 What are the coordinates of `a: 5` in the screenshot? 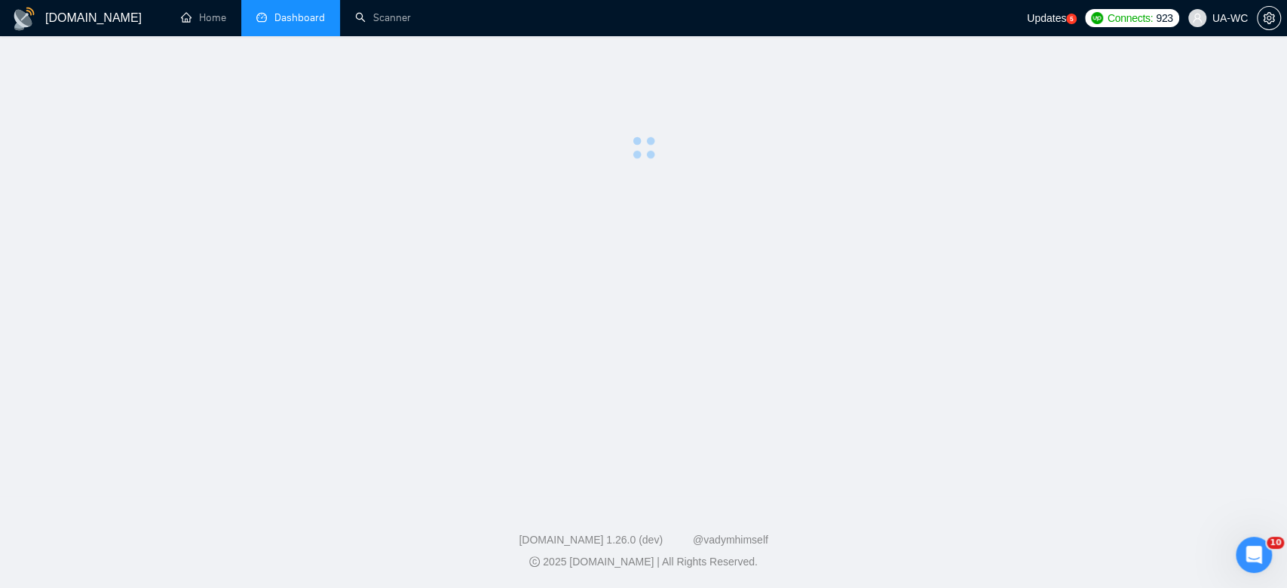 It's located at (1071, 19).